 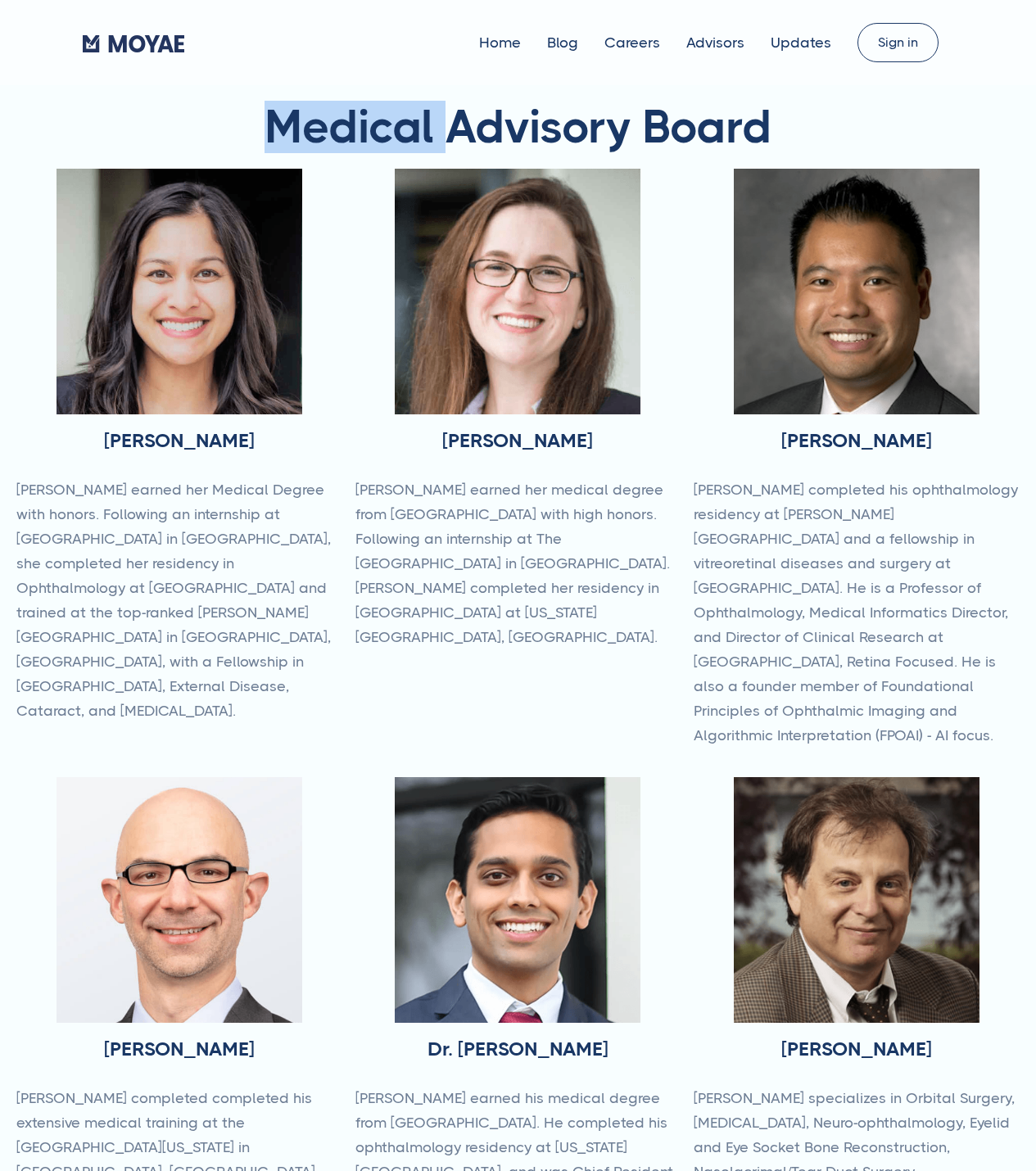 What do you see at coordinates (801, 43) in the screenshot?
I see `a: Updates` at bounding box center [801, 43].